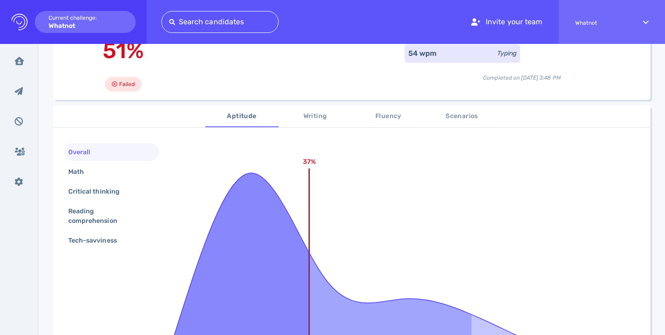 Image resolution: width=665 pixels, height=335 pixels. Describe the element at coordinates (81, 172) in the screenshot. I see `div: Math` at that location.